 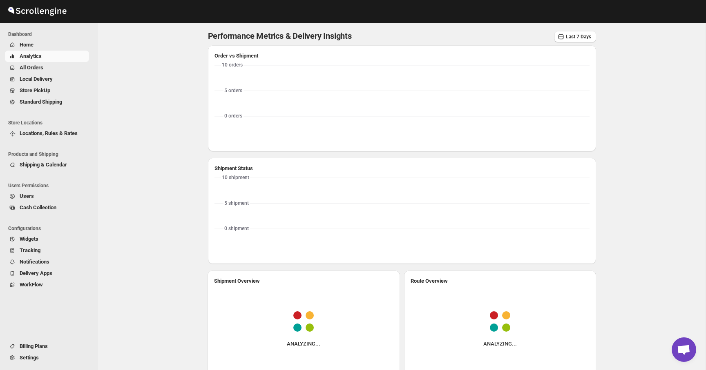 I want to click on span: Home, so click(x=27, y=45).